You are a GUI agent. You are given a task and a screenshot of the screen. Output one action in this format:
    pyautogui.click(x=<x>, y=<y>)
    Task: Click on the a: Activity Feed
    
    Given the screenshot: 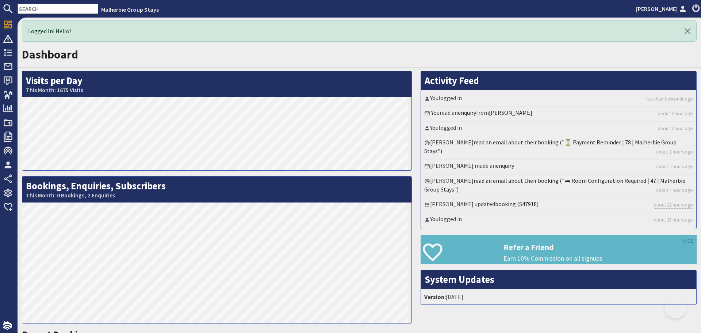 What is the action you would take?
    pyautogui.click(x=452, y=80)
    